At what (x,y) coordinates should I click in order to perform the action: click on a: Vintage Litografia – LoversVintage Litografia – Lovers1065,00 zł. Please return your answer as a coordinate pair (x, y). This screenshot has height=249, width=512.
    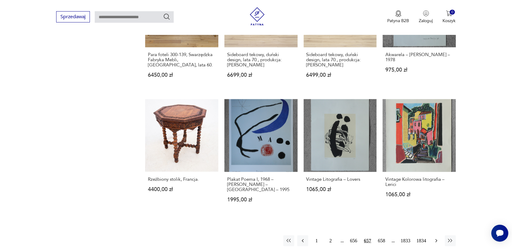
    Looking at the image, I should click on (340, 157).